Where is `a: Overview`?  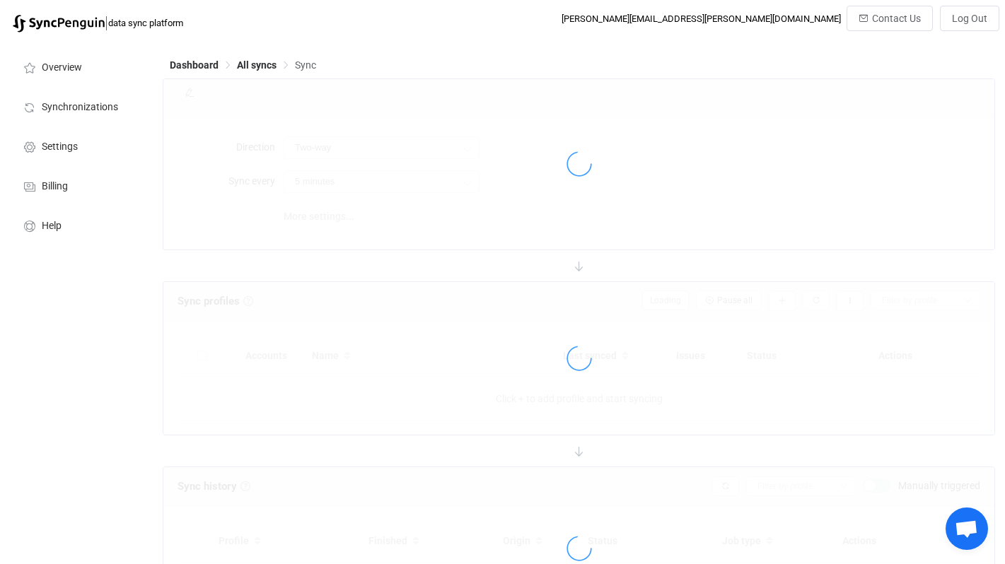 a: Overview is located at coordinates (78, 66).